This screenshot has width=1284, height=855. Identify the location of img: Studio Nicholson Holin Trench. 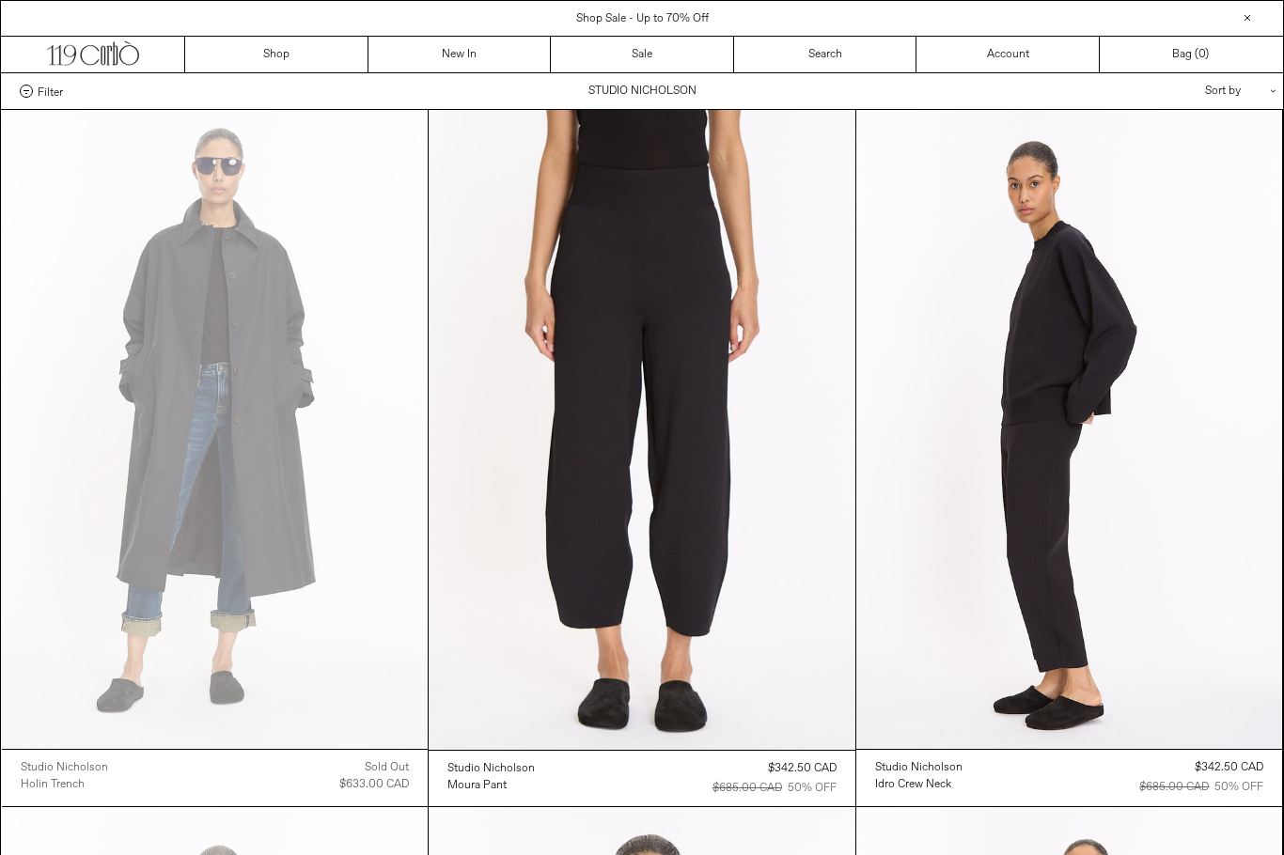
(215, 429).